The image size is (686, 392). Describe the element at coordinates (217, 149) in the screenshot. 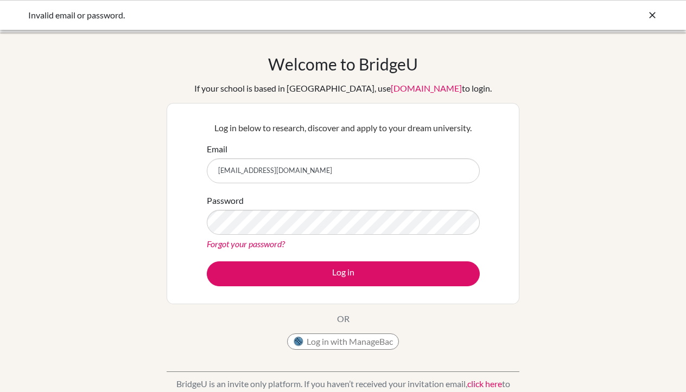

I see `label: Email` at that location.